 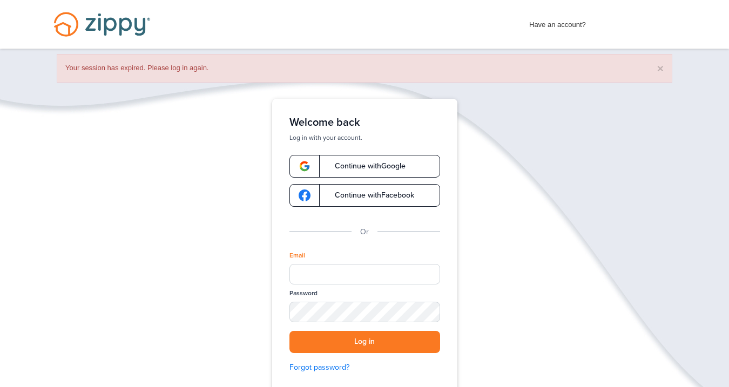 I want to click on button: Log in, so click(x=364, y=342).